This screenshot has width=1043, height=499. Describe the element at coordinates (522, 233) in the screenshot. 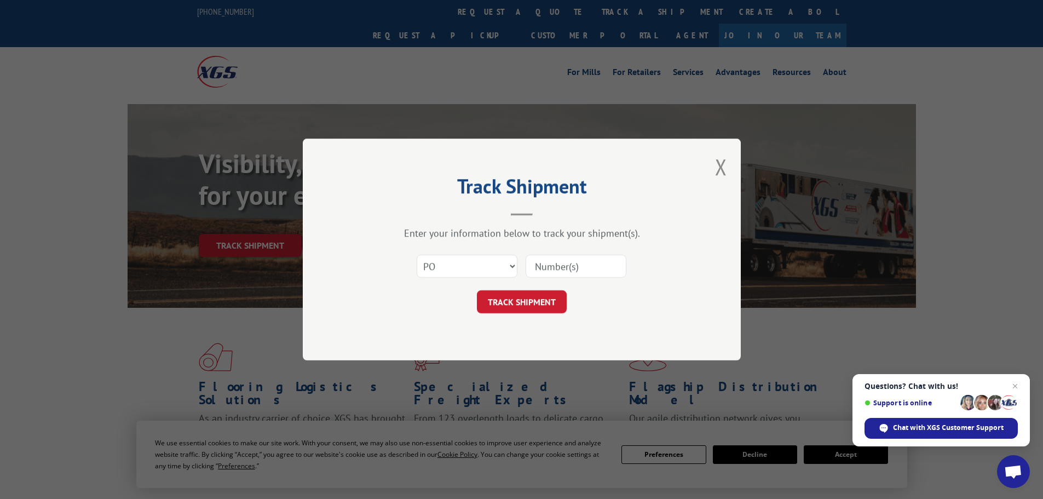

I see `div: Enter your information below to track your shipment(s).` at that location.